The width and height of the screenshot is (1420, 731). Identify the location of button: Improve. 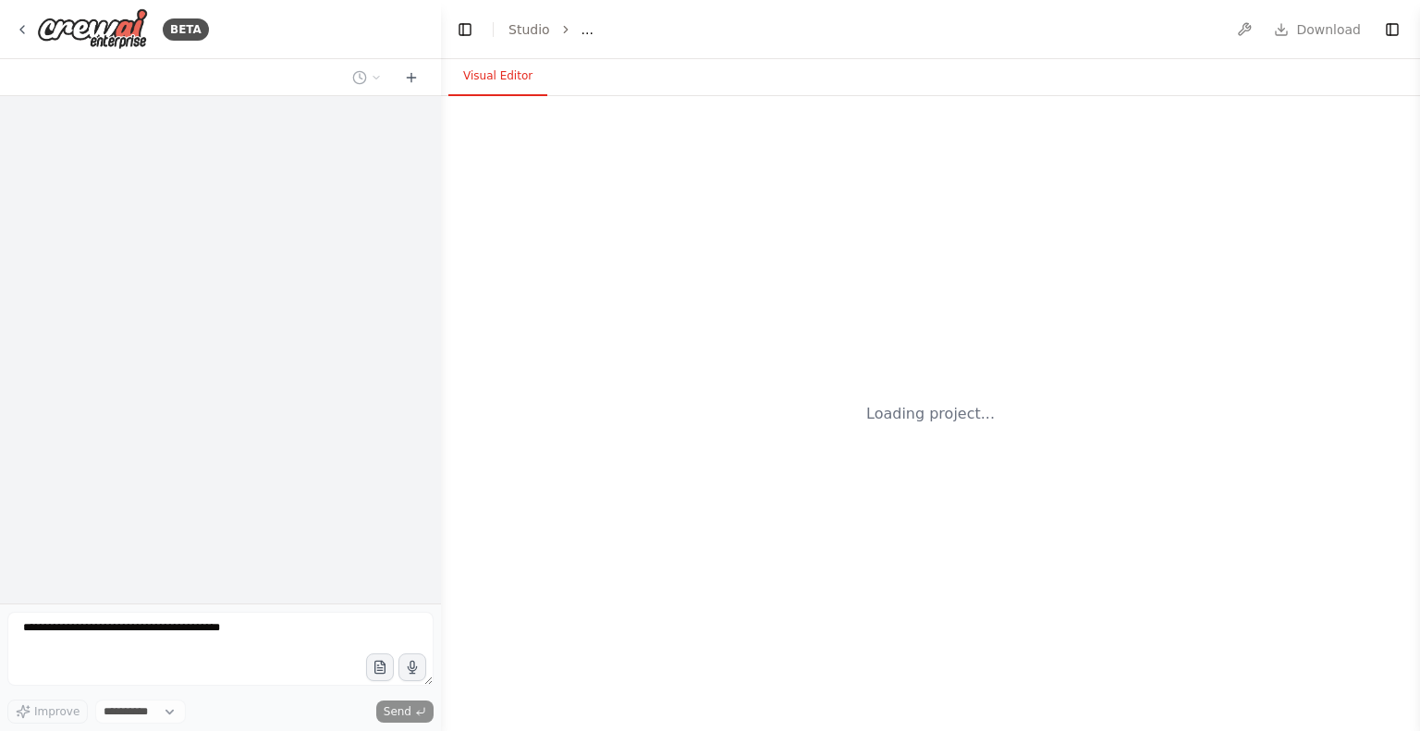
(47, 712).